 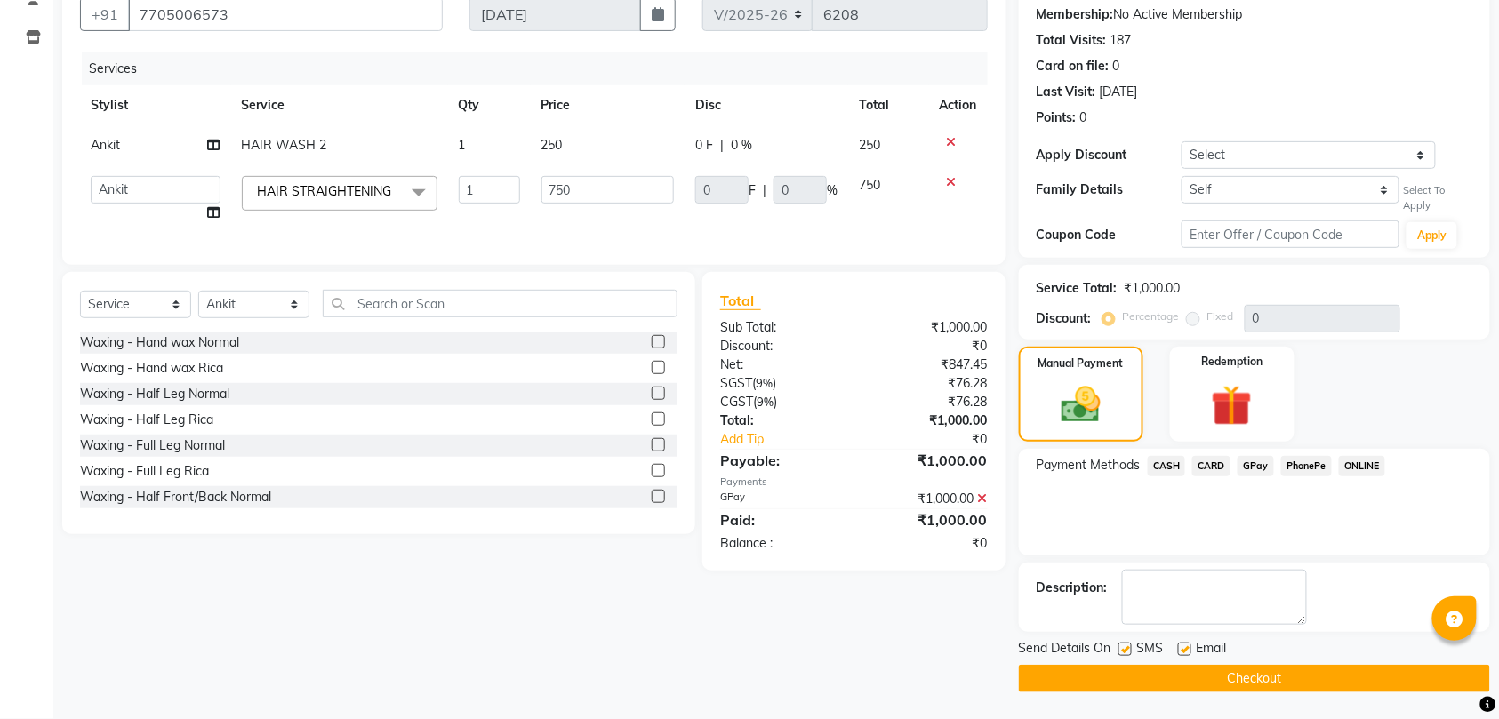 What do you see at coordinates (767, 105) in the screenshot?
I see `th: Disc` at bounding box center [767, 105].